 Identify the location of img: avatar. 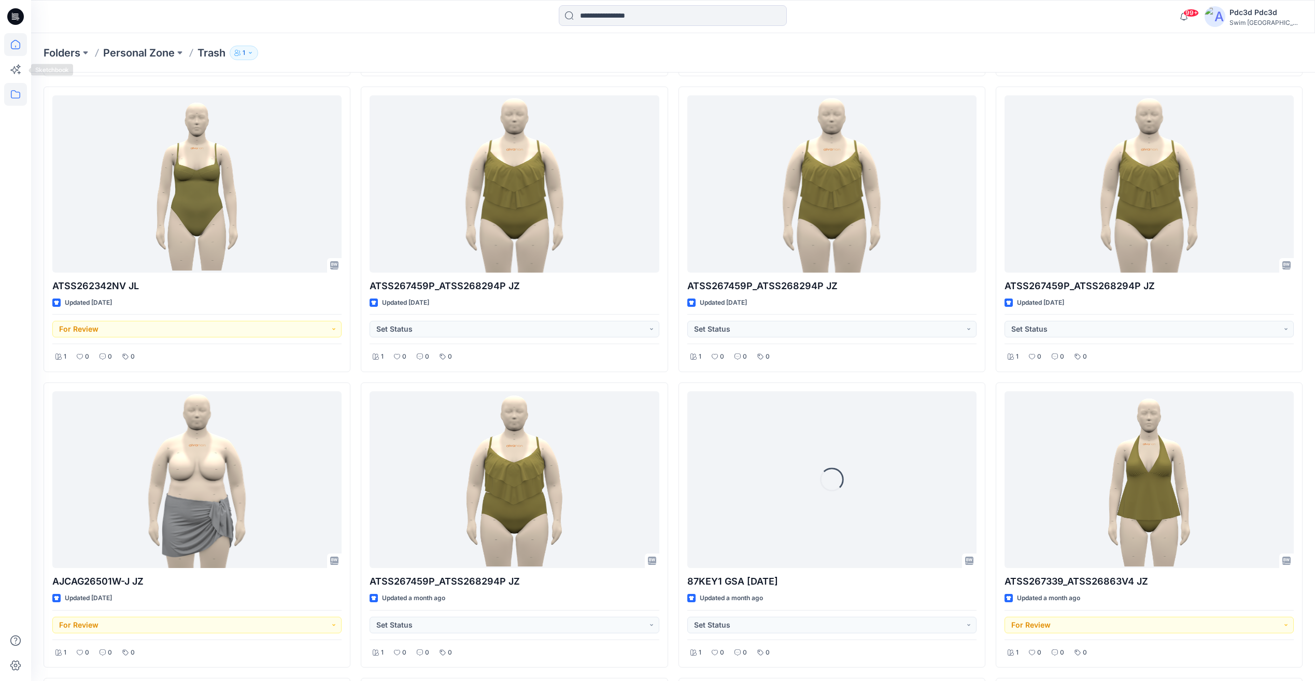
(1215, 17).